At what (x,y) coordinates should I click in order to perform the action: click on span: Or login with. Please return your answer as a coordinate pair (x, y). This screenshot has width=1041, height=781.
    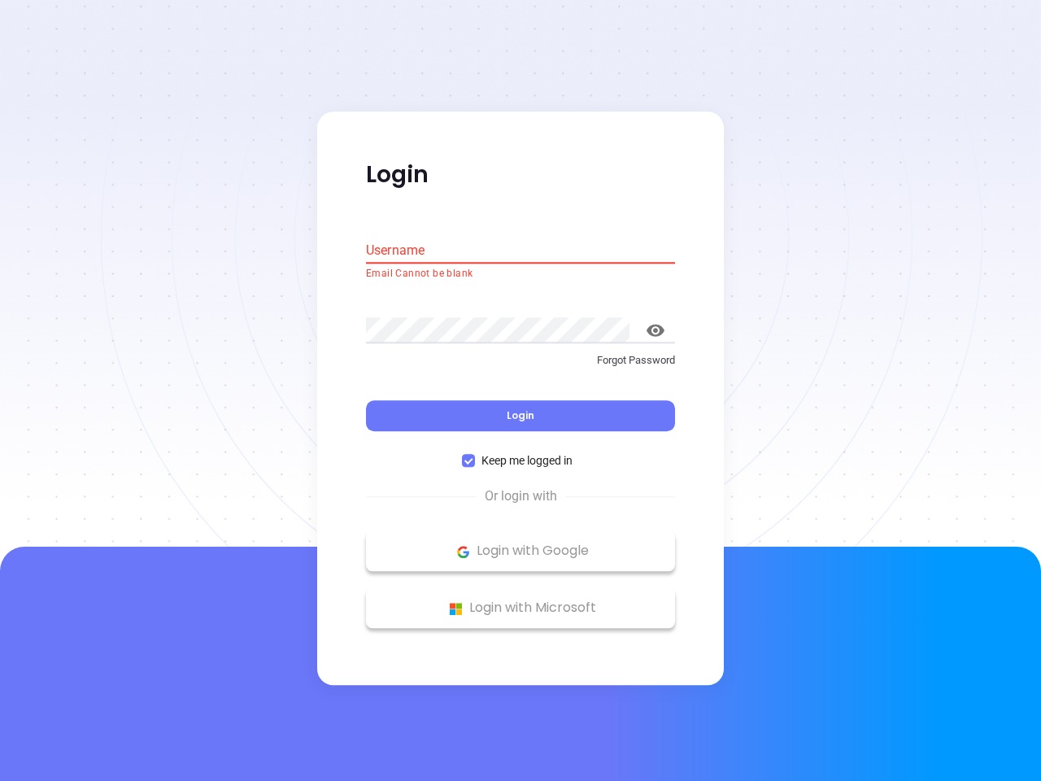
    Looking at the image, I should click on (521, 497).